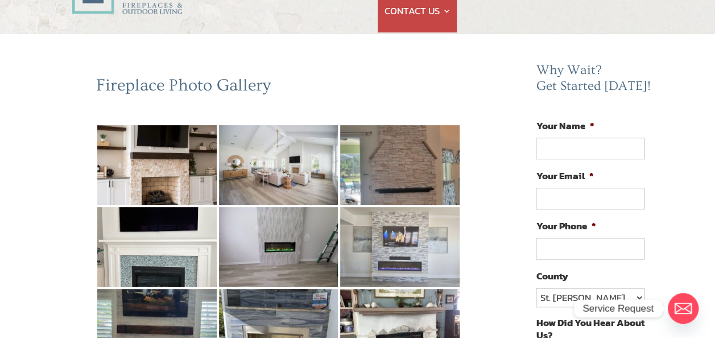 The height and width of the screenshot is (338, 715). I want to click on img: 26, so click(279, 165).